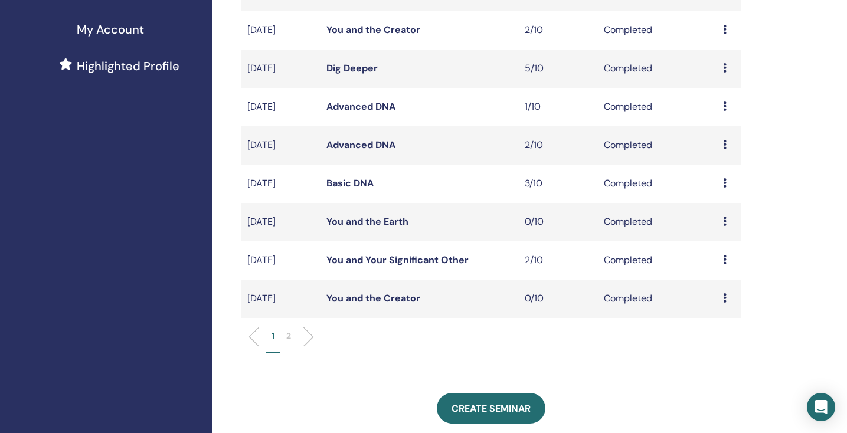 The height and width of the screenshot is (433, 847). I want to click on span: Highlighted Profile, so click(128, 66).